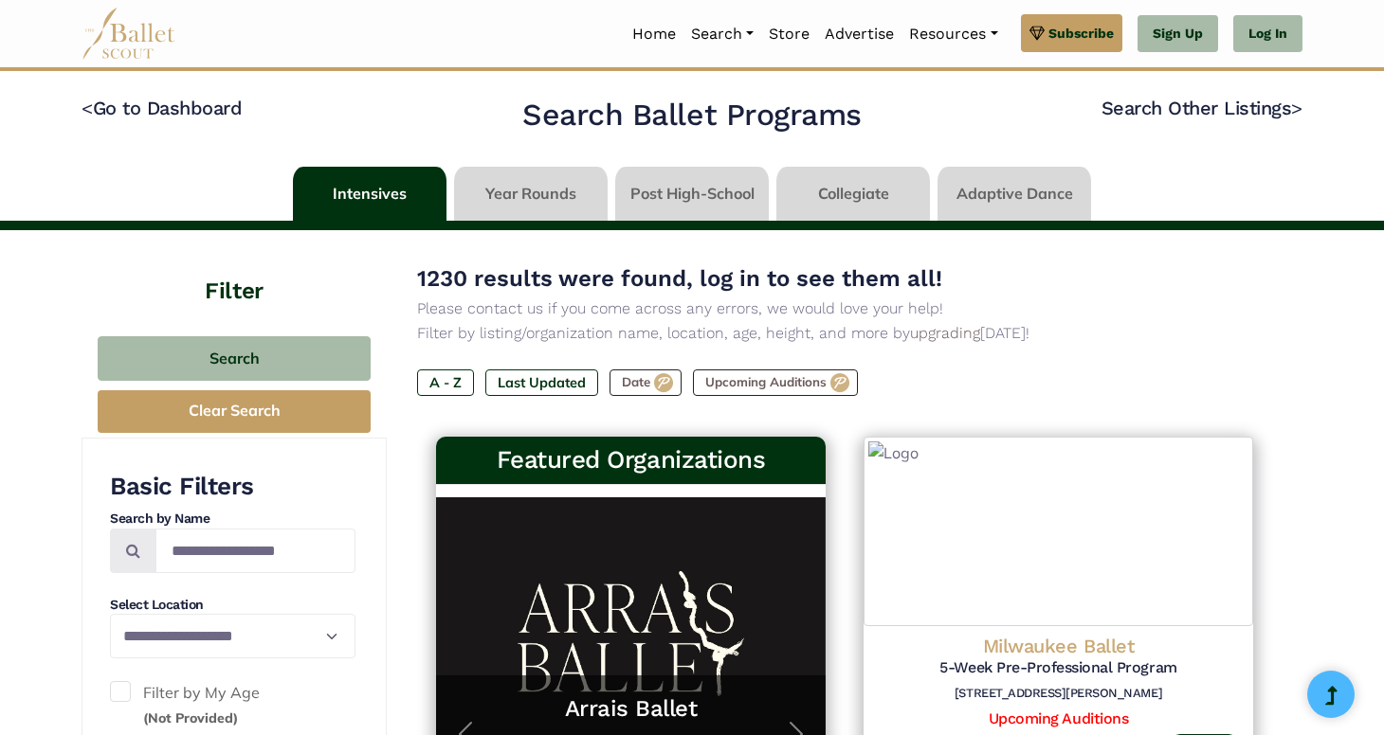 Image resolution: width=1384 pixels, height=735 pixels. Describe the element at coordinates (722, 34) in the screenshot. I see `a: Search` at that location.